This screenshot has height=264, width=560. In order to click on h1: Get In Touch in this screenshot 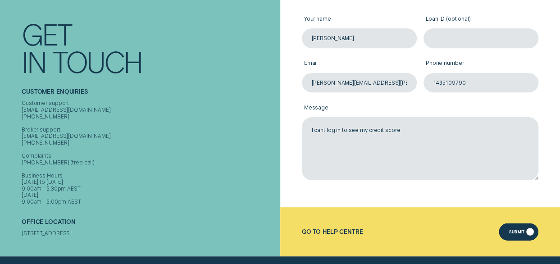, I will do `click(149, 48)`.